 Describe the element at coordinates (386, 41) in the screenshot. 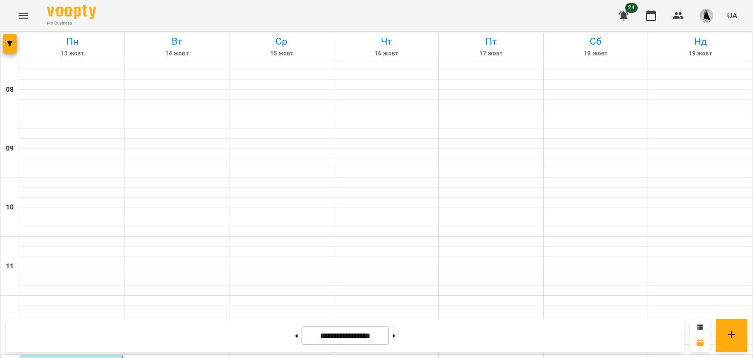

I see `h6: Чт` at that location.